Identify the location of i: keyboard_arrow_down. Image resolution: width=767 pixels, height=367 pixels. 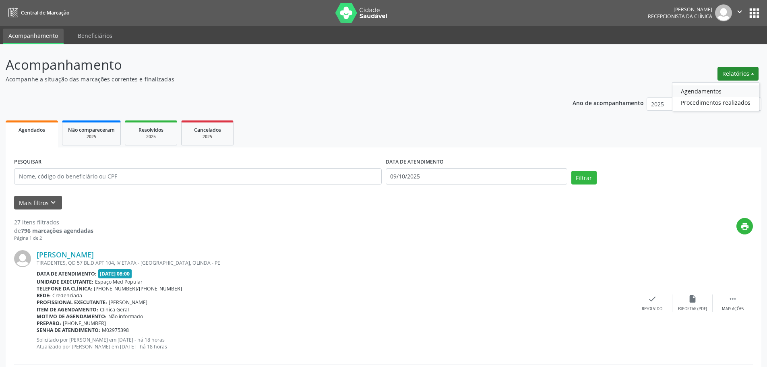
(53, 203).